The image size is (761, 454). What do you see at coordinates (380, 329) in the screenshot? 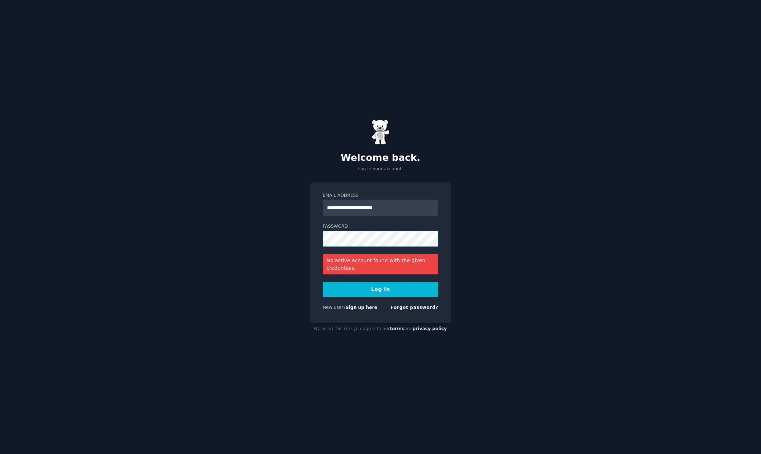
I see `div: By using this site you agree to our and` at bounding box center [380, 329].